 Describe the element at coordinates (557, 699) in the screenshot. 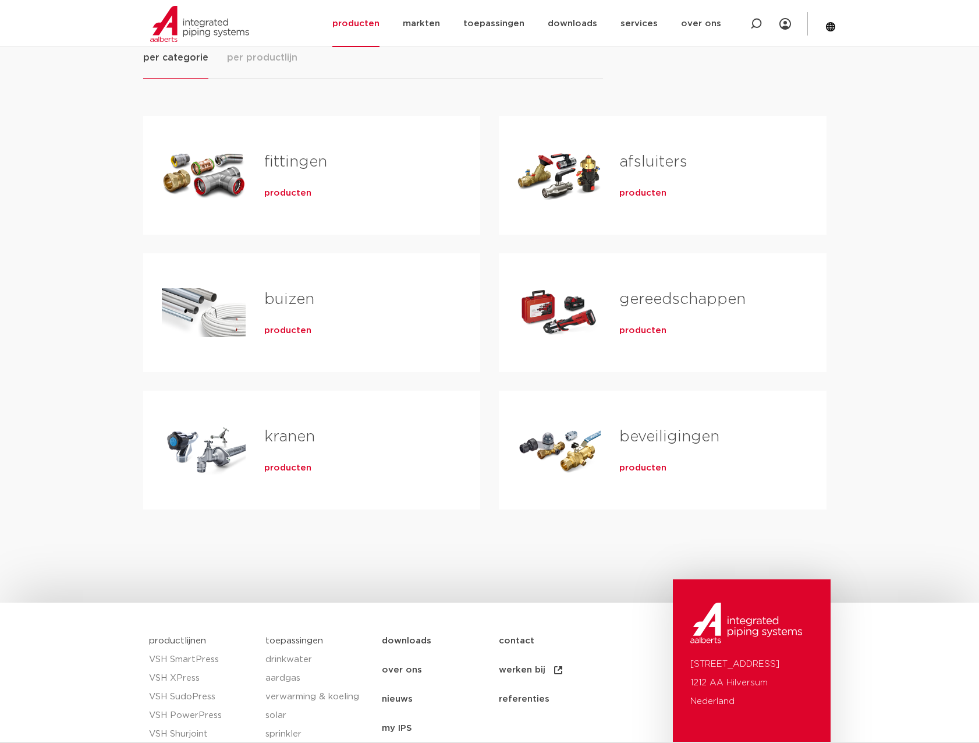

I see `a: referenties` at that location.